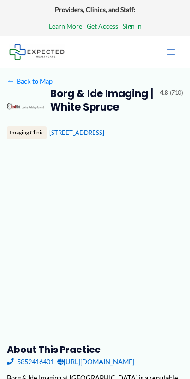 This screenshot has width=190, height=379. Describe the element at coordinates (176, 93) in the screenshot. I see `span: (710)` at that location.